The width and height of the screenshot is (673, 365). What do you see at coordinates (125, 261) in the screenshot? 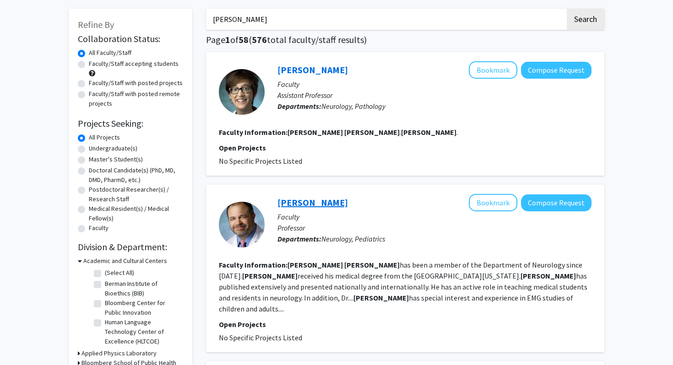
I see `h3: Academic and Cultural Centers` at bounding box center [125, 261].